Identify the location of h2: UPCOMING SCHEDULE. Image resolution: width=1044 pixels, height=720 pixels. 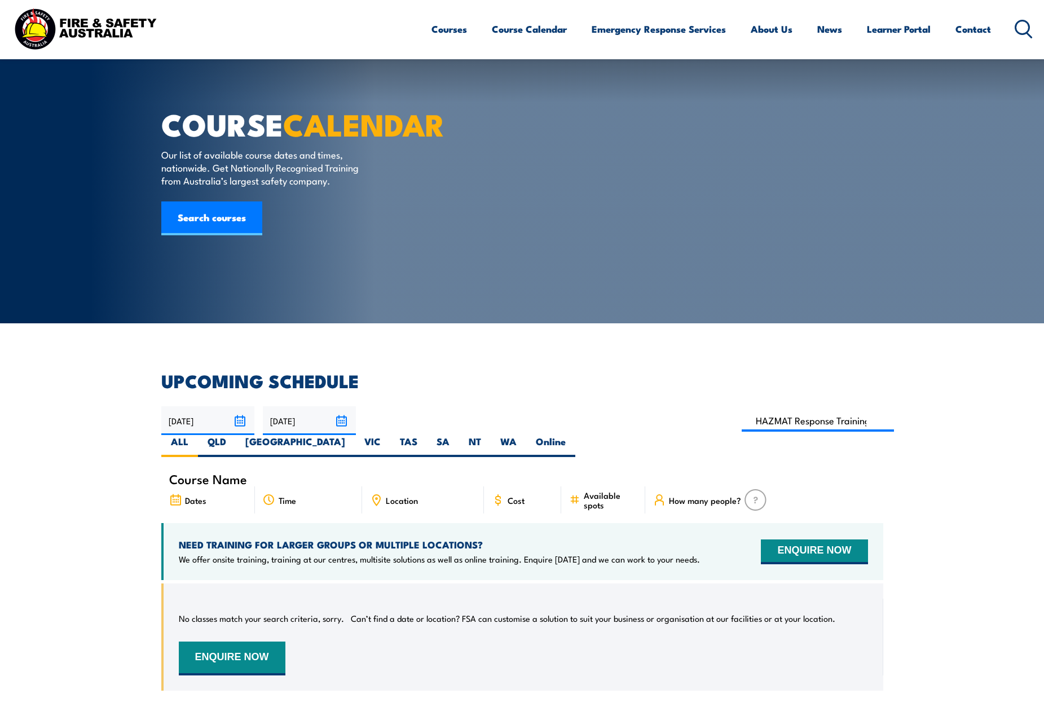
(522, 380).